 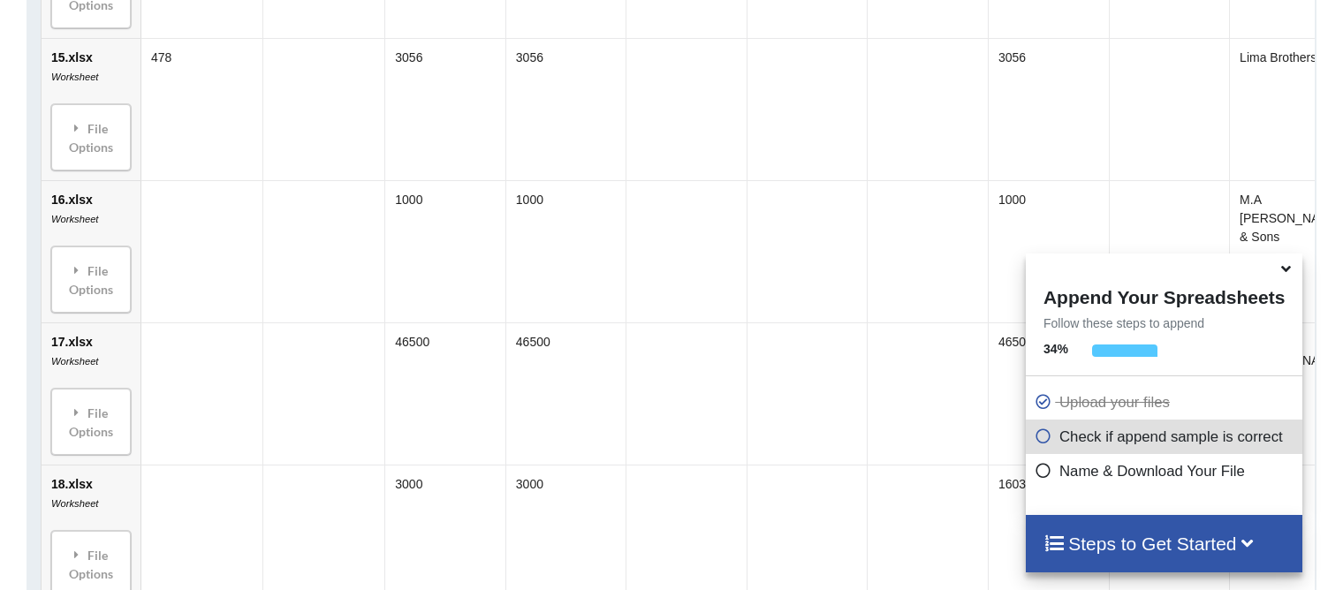 I want to click on td: 17.xlsx, so click(x=91, y=393).